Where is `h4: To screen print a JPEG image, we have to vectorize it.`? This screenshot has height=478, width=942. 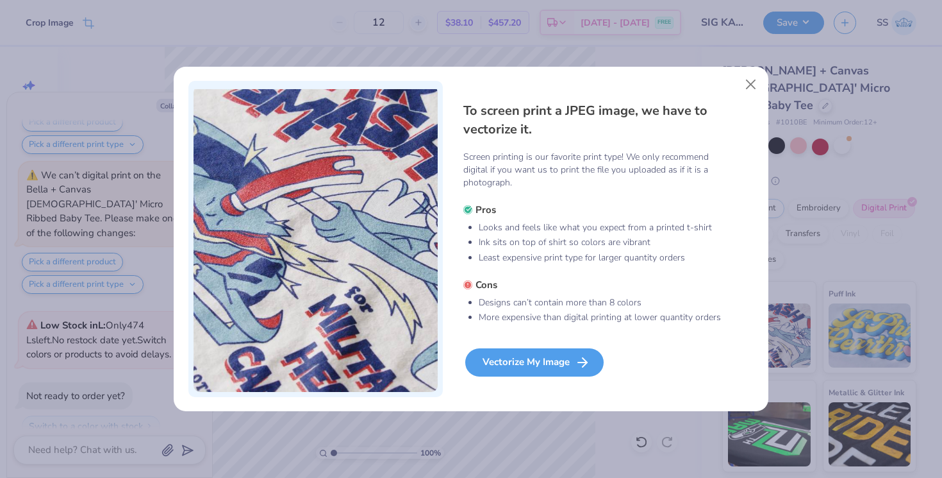
h4: To screen print a JPEG image, we have to vectorize it. is located at coordinates (593, 120).